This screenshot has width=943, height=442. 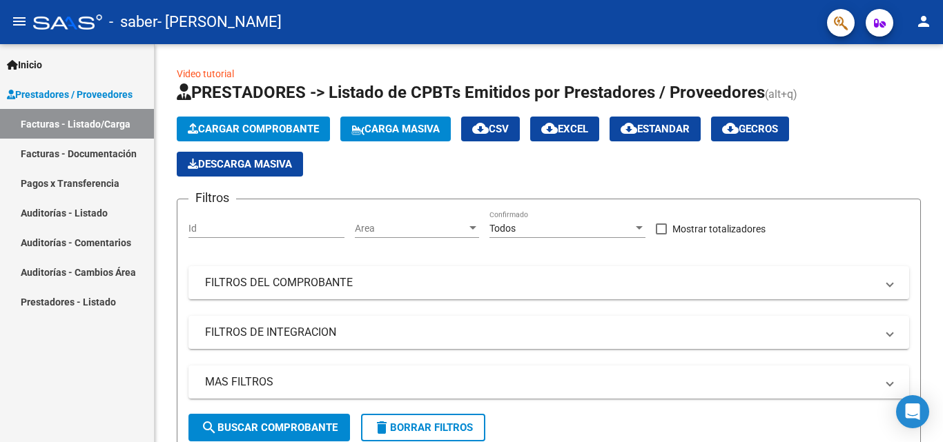 What do you see at coordinates (269, 428) in the screenshot?
I see `span: Buscar Comprobante` at bounding box center [269, 428].